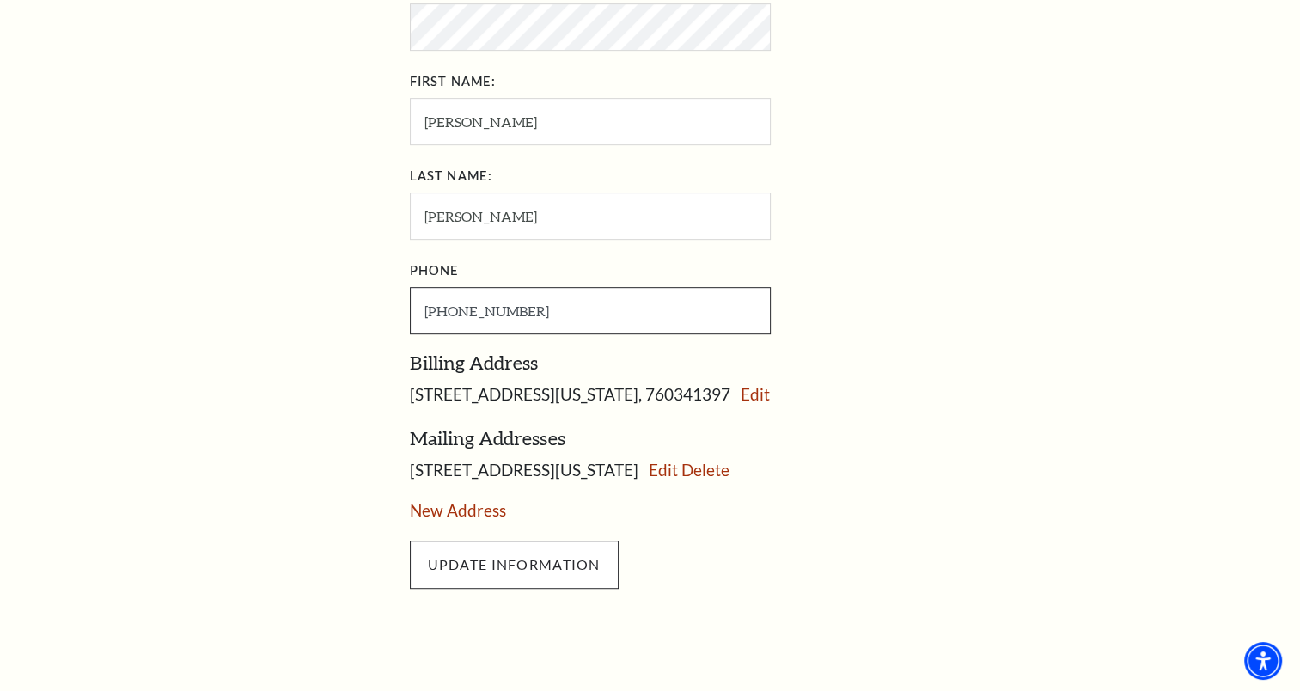 The height and width of the screenshot is (691, 1300). Describe the element at coordinates (435, 271) in the screenshot. I see `label: Phone` at that location.